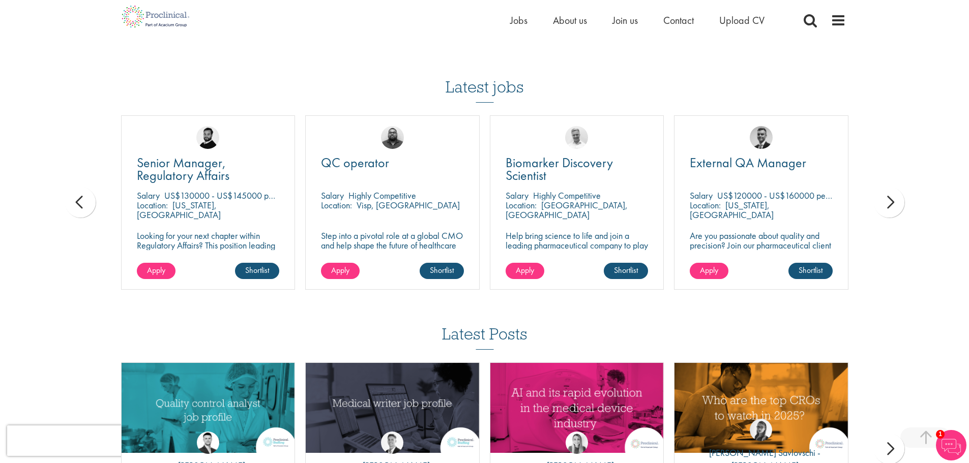  Describe the element at coordinates (207, 137) in the screenshot. I see `img: Nick Walker` at that location.